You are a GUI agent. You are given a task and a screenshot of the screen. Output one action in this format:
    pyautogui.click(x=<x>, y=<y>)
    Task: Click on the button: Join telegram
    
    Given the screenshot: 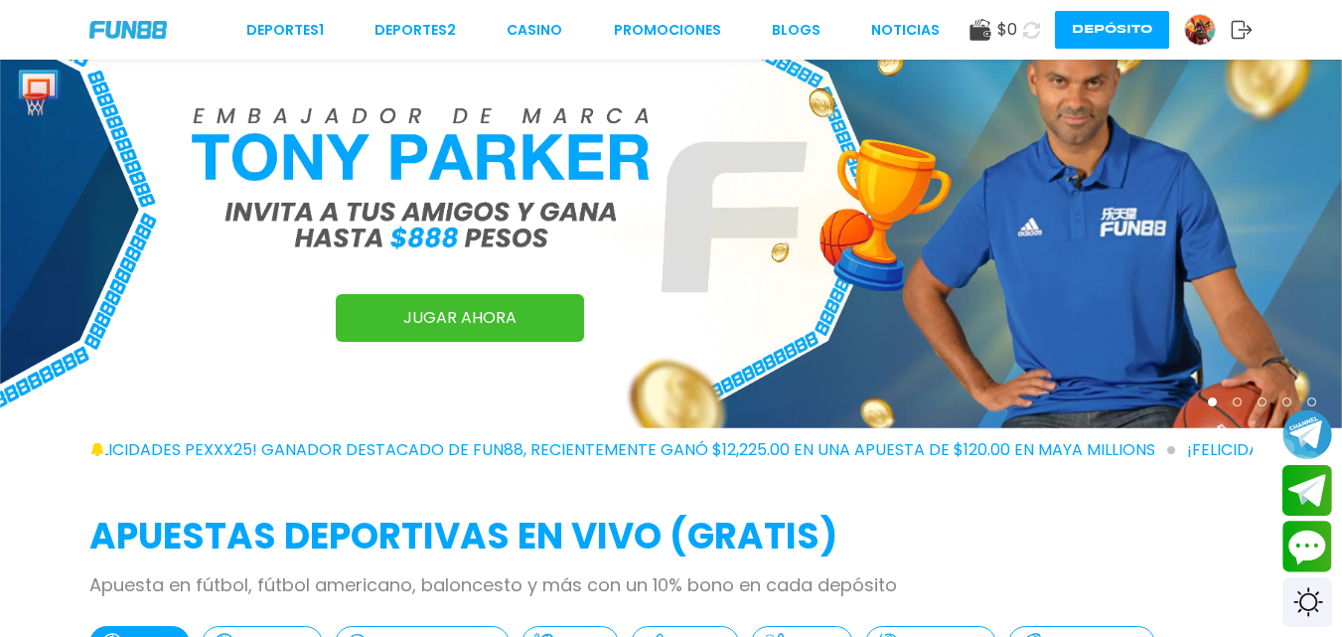 What is the action you would take?
    pyautogui.click(x=1307, y=491)
    